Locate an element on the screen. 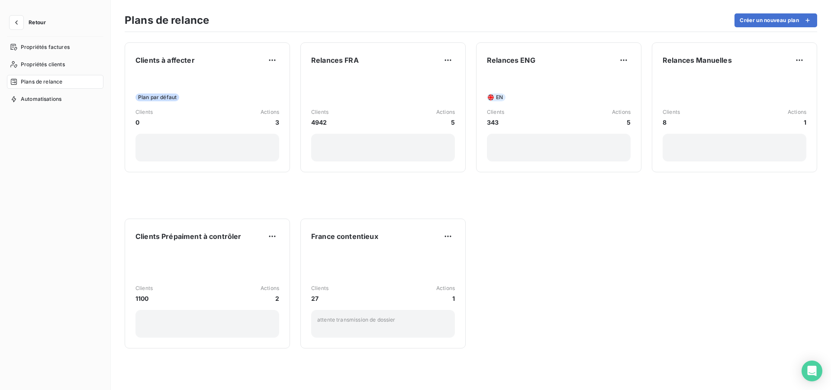  span: Propriétés factures is located at coordinates (45, 47).